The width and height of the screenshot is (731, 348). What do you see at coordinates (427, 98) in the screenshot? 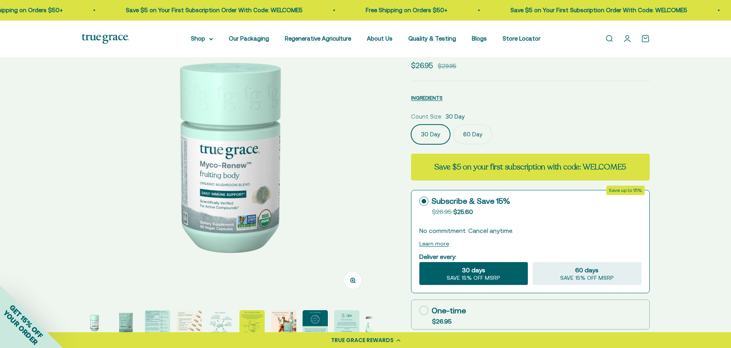
I see `button: INGREDIENTS` at bounding box center [427, 98].